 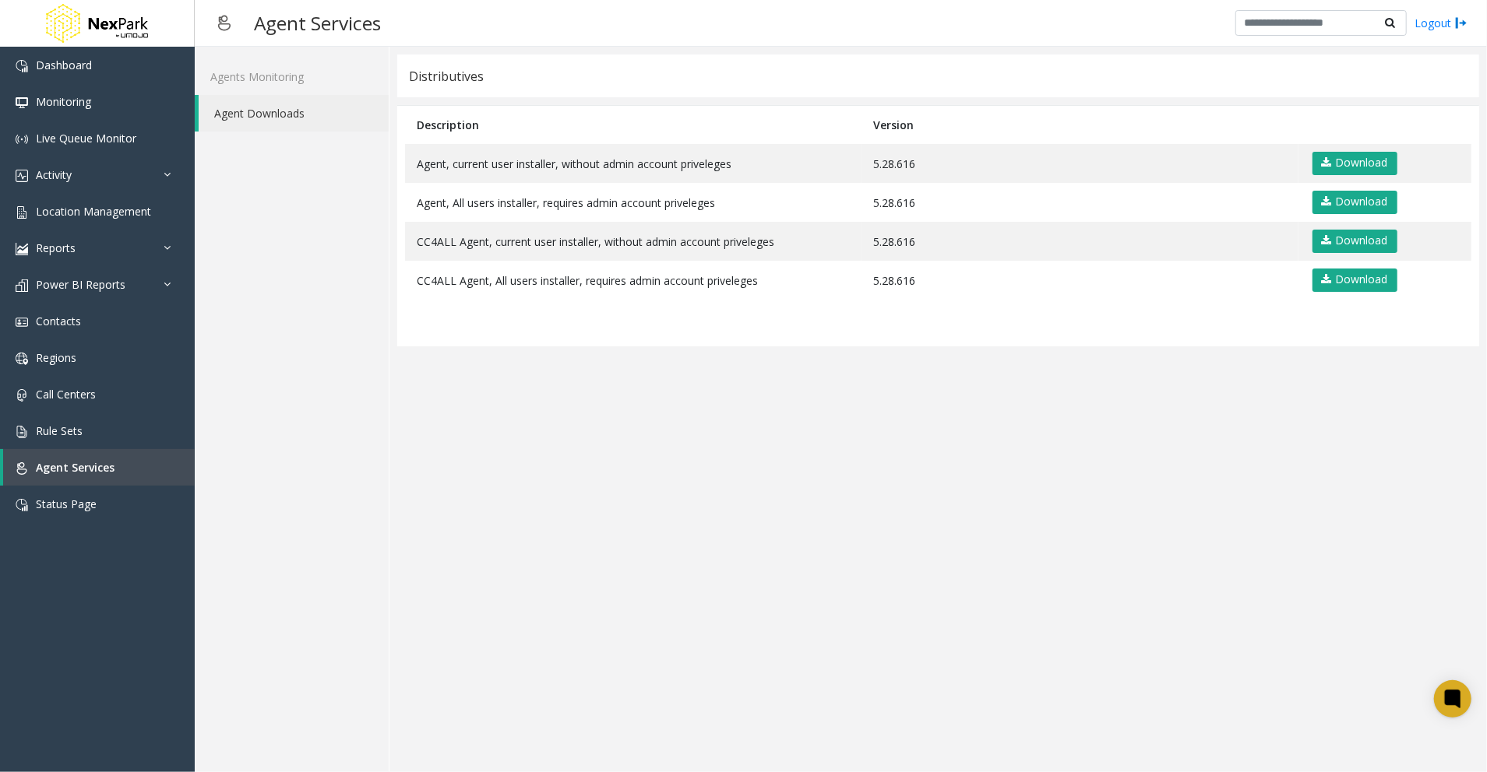 What do you see at coordinates (446, 76) in the screenshot?
I see `div: Distributives` at bounding box center [446, 76].